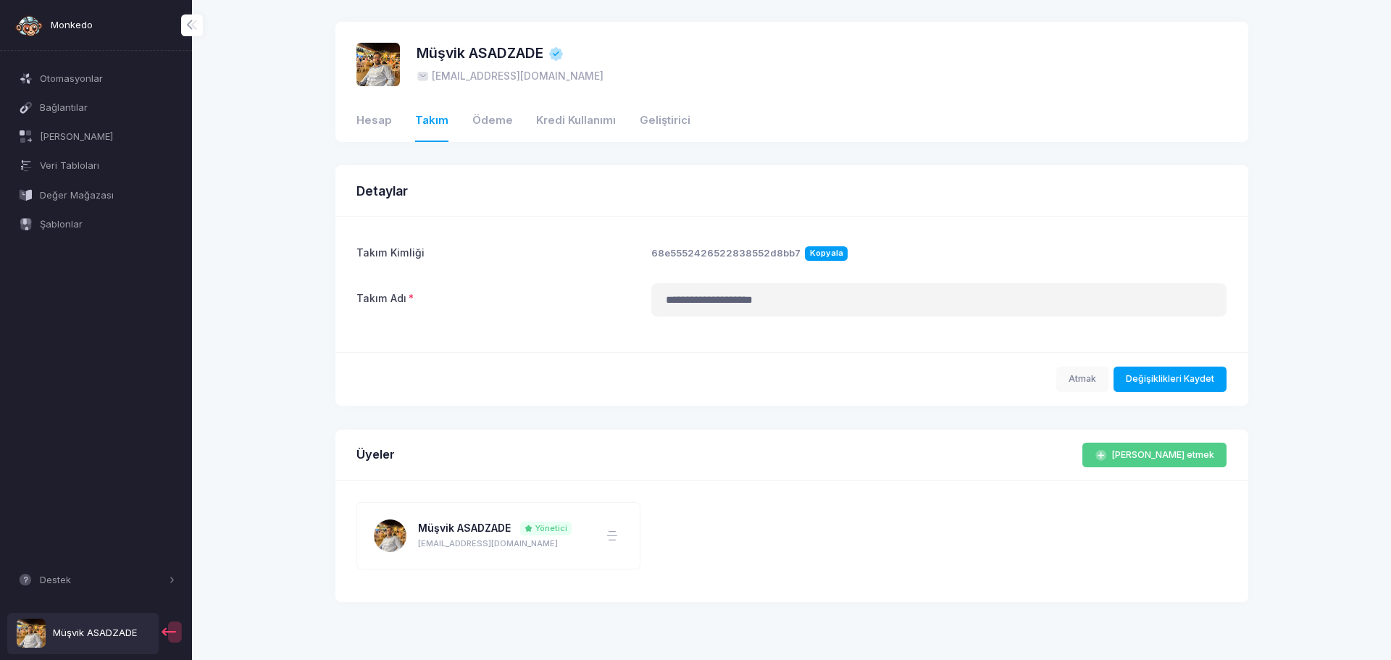  What do you see at coordinates (1170, 379) in the screenshot?
I see `font: Değişiklikleri Kaydet` at bounding box center [1170, 379].